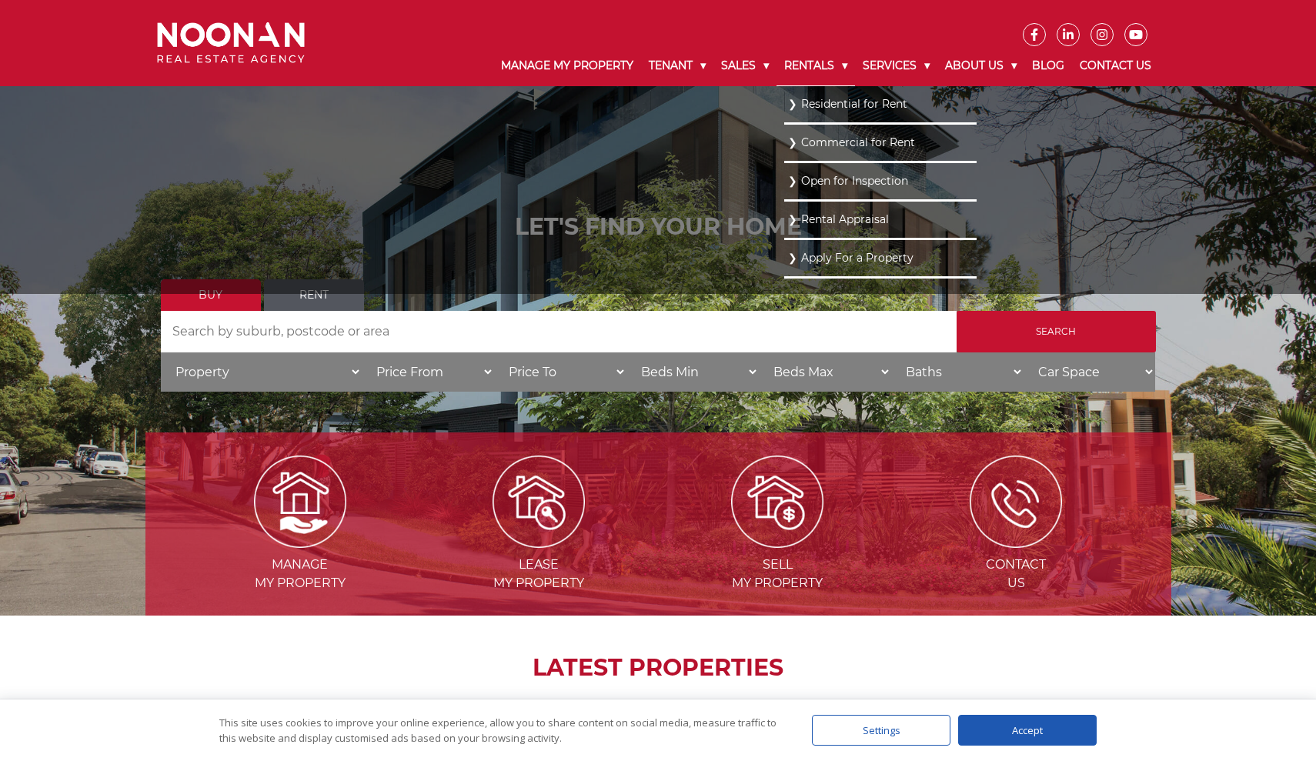 The height and width of the screenshot is (761, 1316). What do you see at coordinates (1048, 65) in the screenshot?
I see `a: Blog` at bounding box center [1048, 65].